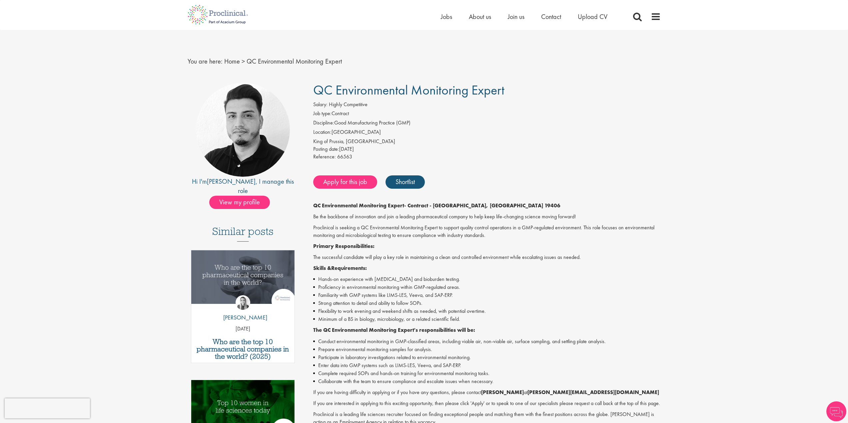 The image size is (848, 423). I want to click on span: Highly Competitive, so click(348, 104).